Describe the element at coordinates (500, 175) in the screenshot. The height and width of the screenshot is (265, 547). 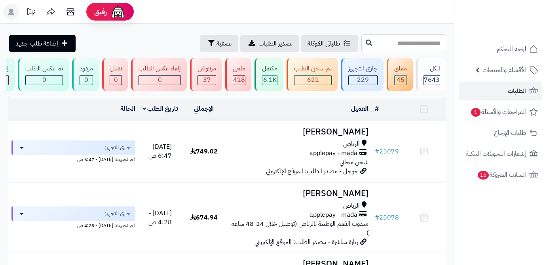
I see `a: السلات المتروكة16` at that location.